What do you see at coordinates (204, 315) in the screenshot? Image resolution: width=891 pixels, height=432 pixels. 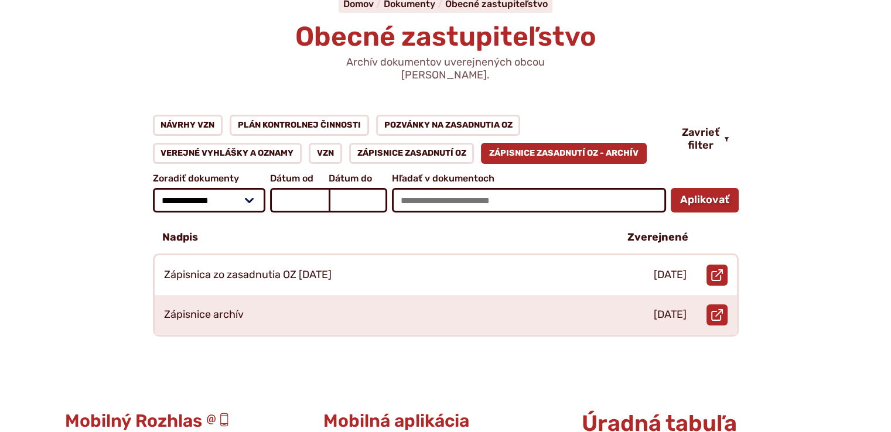 I see `p: Zápisnice archív` at bounding box center [204, 315].